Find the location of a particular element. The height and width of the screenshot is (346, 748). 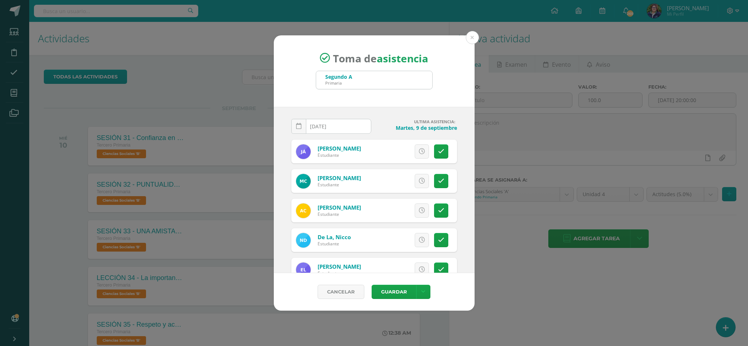

div: Segundo A is located at coordinates (339, 77).